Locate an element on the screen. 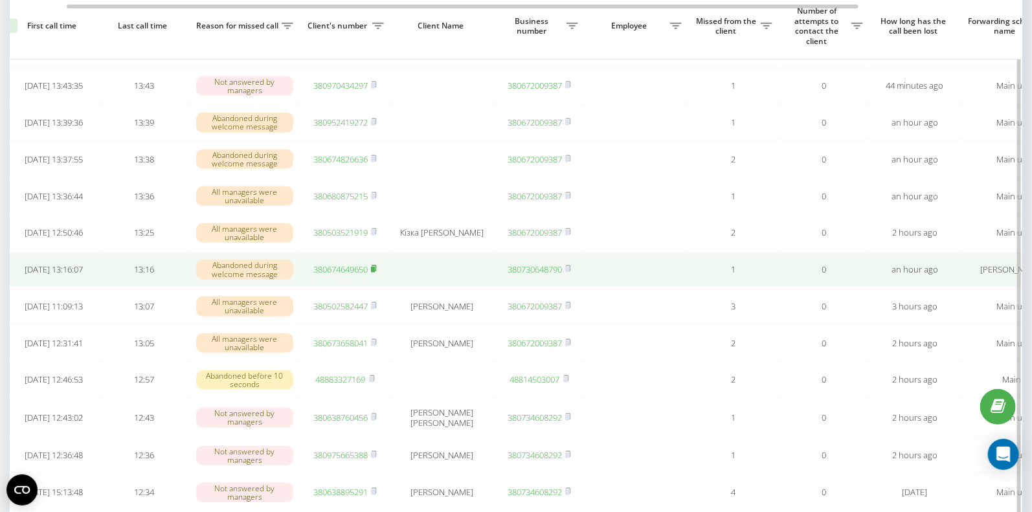  a: 380730648790 is located at coordinates (535, 269).